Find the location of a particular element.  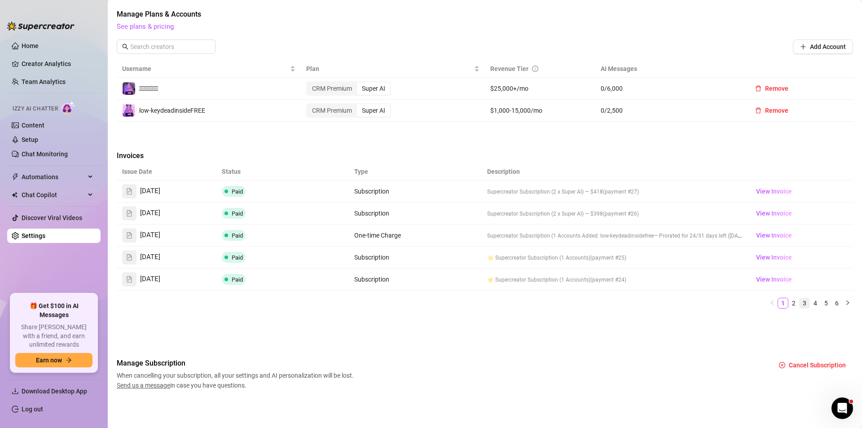

button: right is located at coordinates (847, 303).